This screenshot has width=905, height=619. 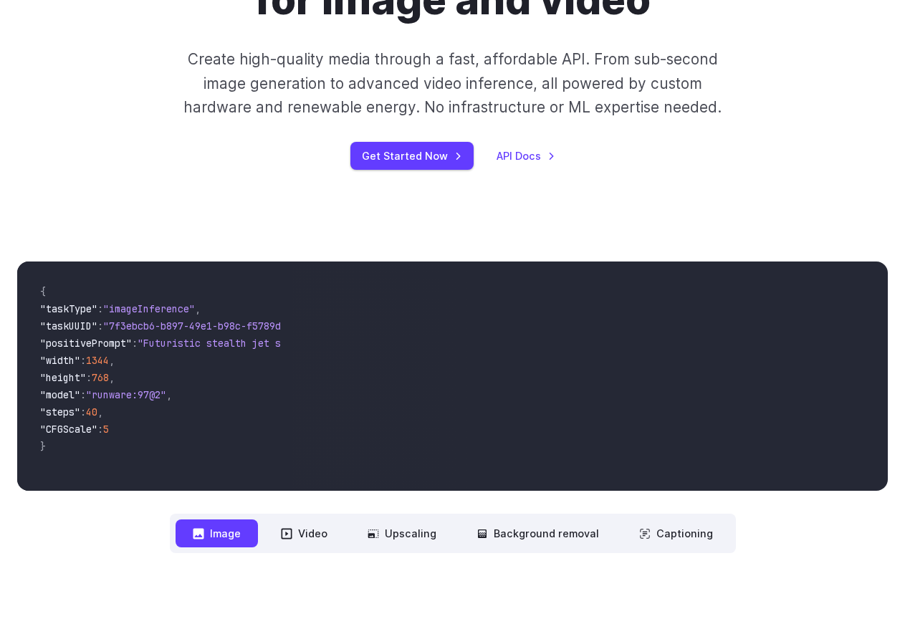 What do you see at coordinates (100, 377) in the screenshot?
I see `span: 768` at bounding box center [100, 377].